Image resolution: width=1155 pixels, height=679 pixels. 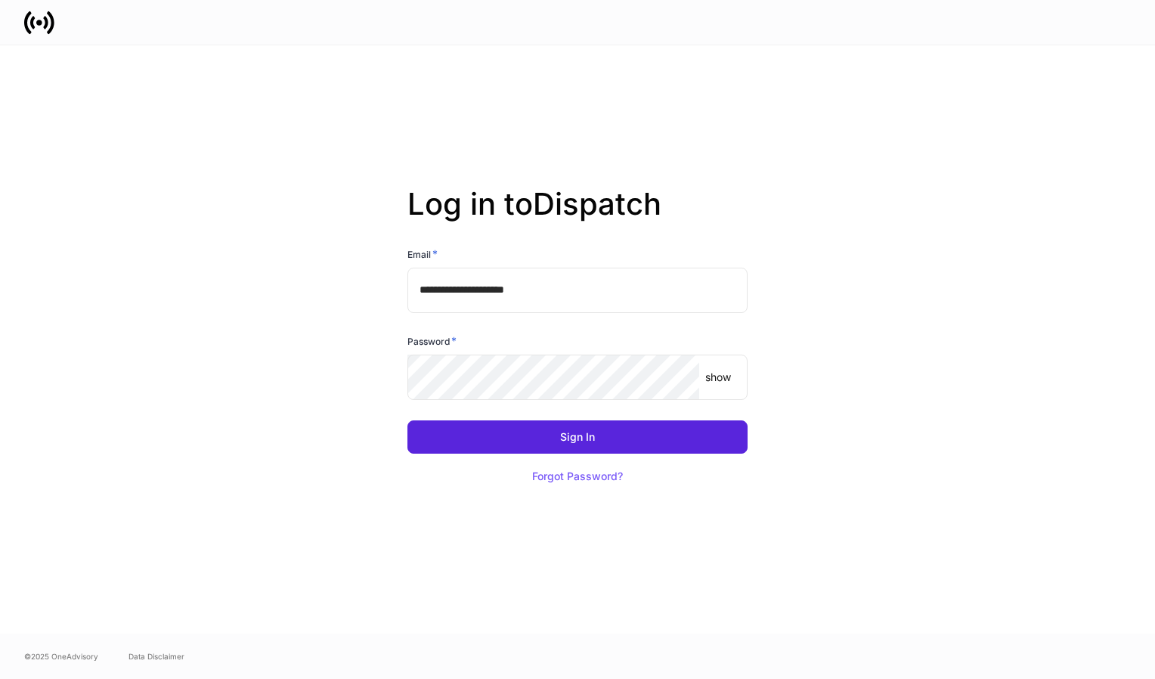 I want to click on h6: Email, so click(x=422, y=254).